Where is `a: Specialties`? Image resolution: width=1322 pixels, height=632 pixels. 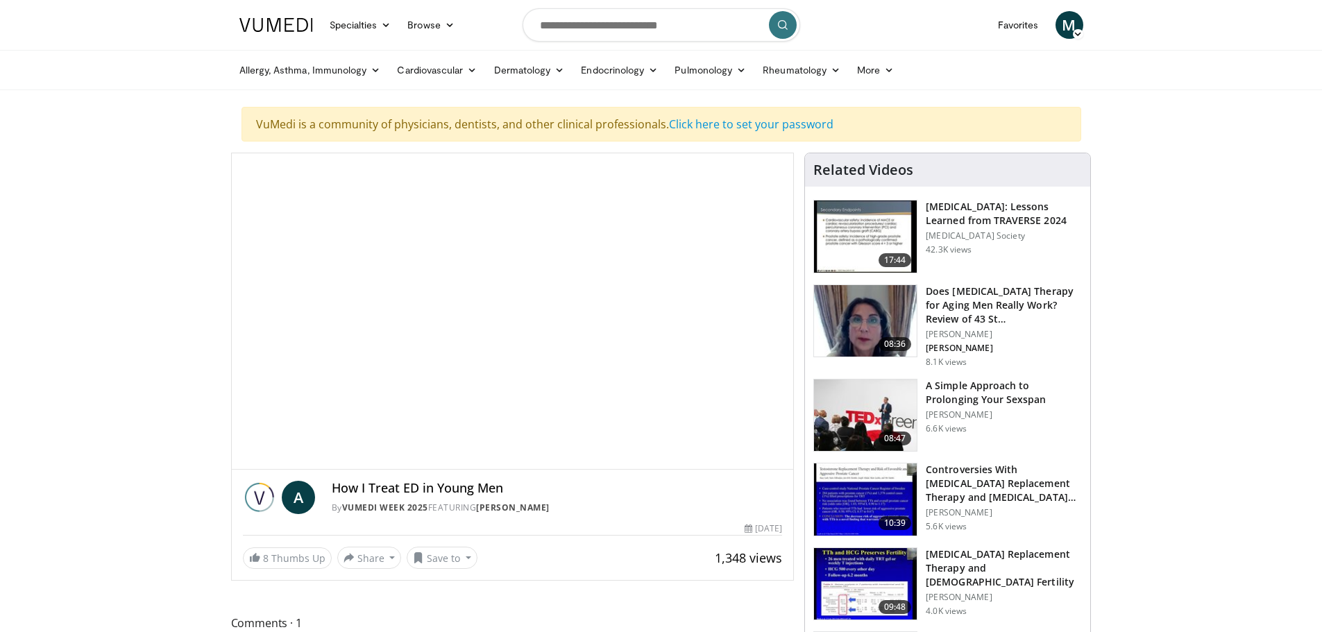 a: Specialties is located at coordinates (360, 25).